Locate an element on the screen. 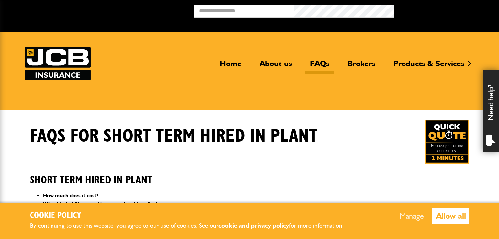 The width and height of the screenshot is (499, 239). a: How much does it cost? is located at coordinates (71, 196).